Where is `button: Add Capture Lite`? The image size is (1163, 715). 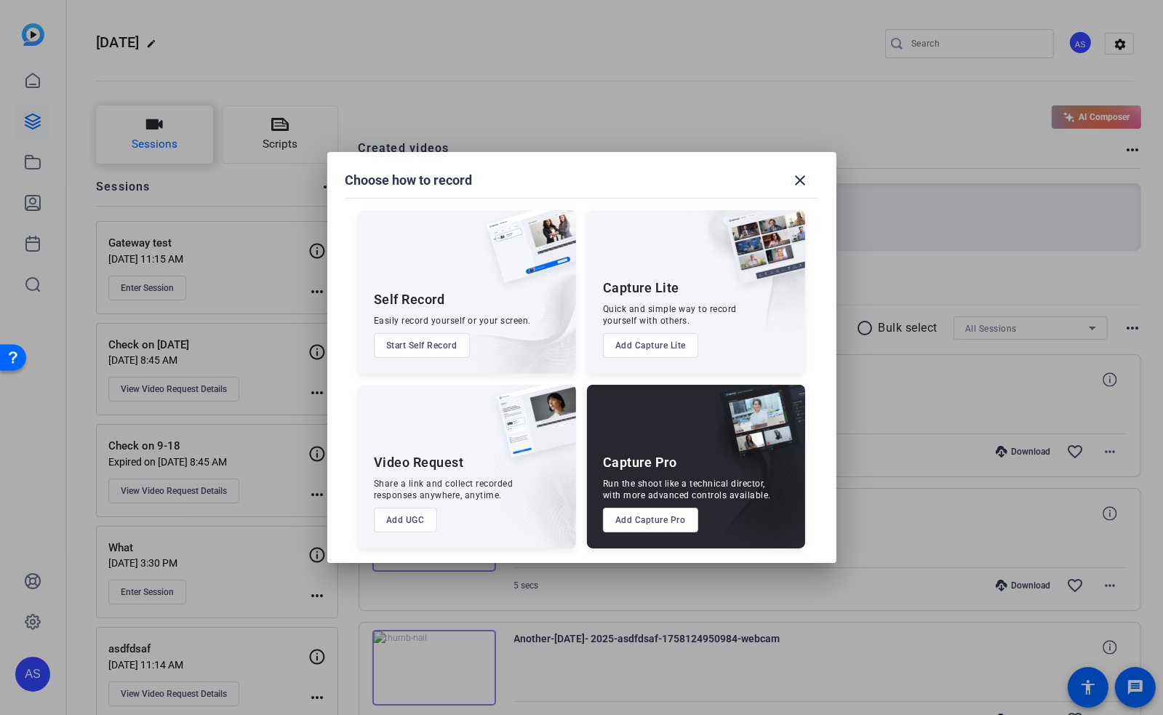 button: Add Capture Lite is located at coordinates (650, 345).